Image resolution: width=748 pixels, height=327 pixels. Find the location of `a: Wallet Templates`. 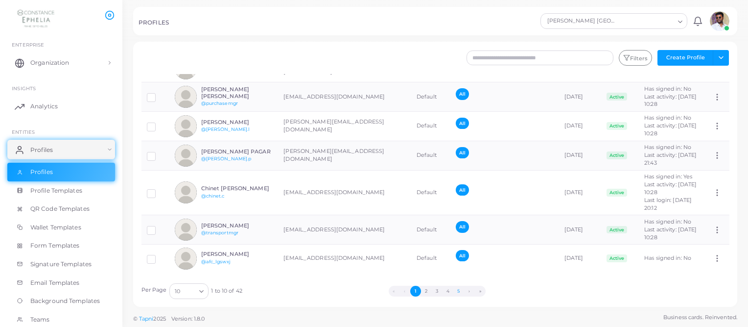

a: Wallet Templates is located at coordinates (61, 227).